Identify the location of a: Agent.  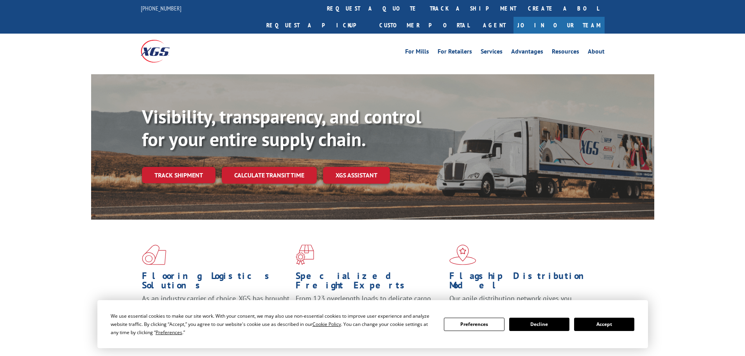
(495, 25).